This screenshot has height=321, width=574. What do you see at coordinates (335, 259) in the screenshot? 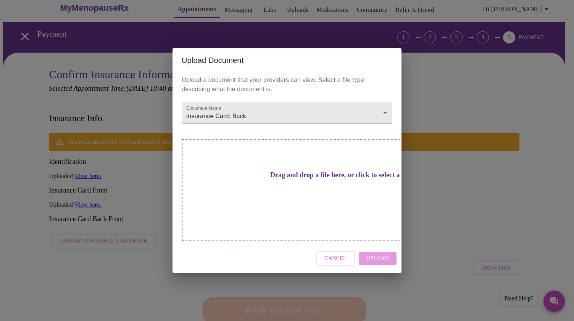
I see `span: Cancel` at bounding box center [335, 259].